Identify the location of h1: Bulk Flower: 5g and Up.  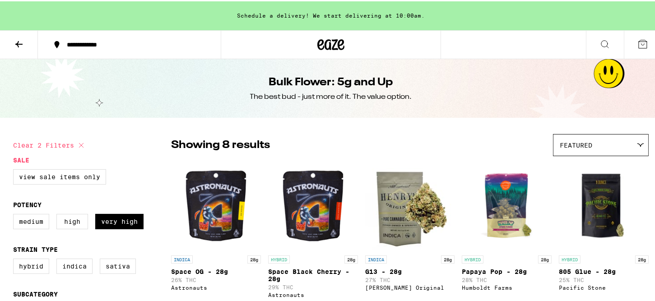
(331, 81).